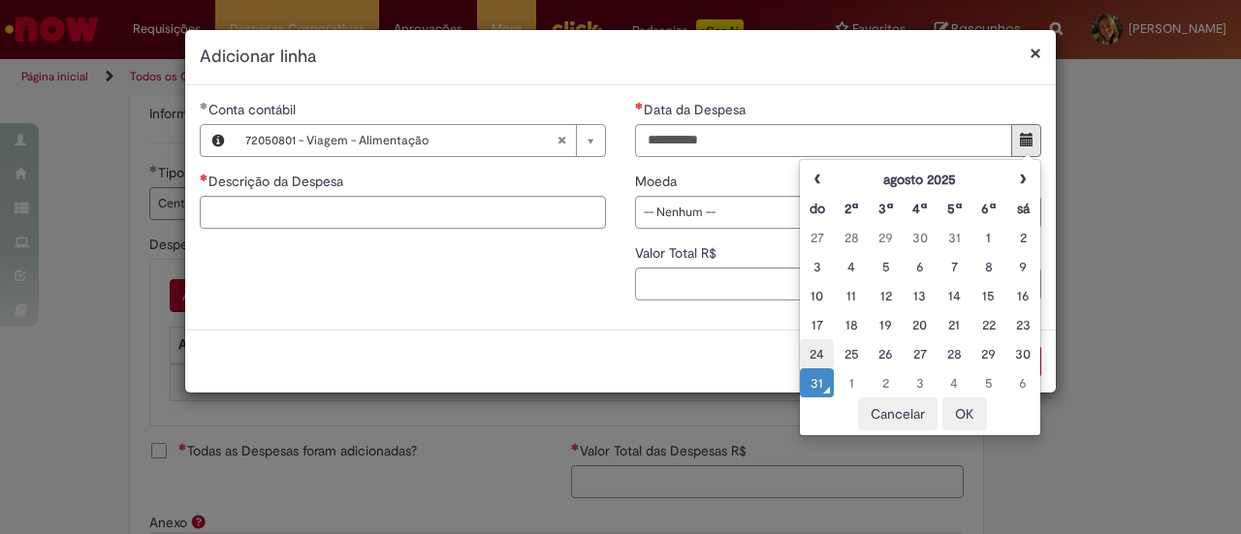 Image resolution: width=1241 pixels, height=534 pixels. Describe the element at coordinates (823, 141) in the screenshot. I see `input: Data da Despesa` at that location.